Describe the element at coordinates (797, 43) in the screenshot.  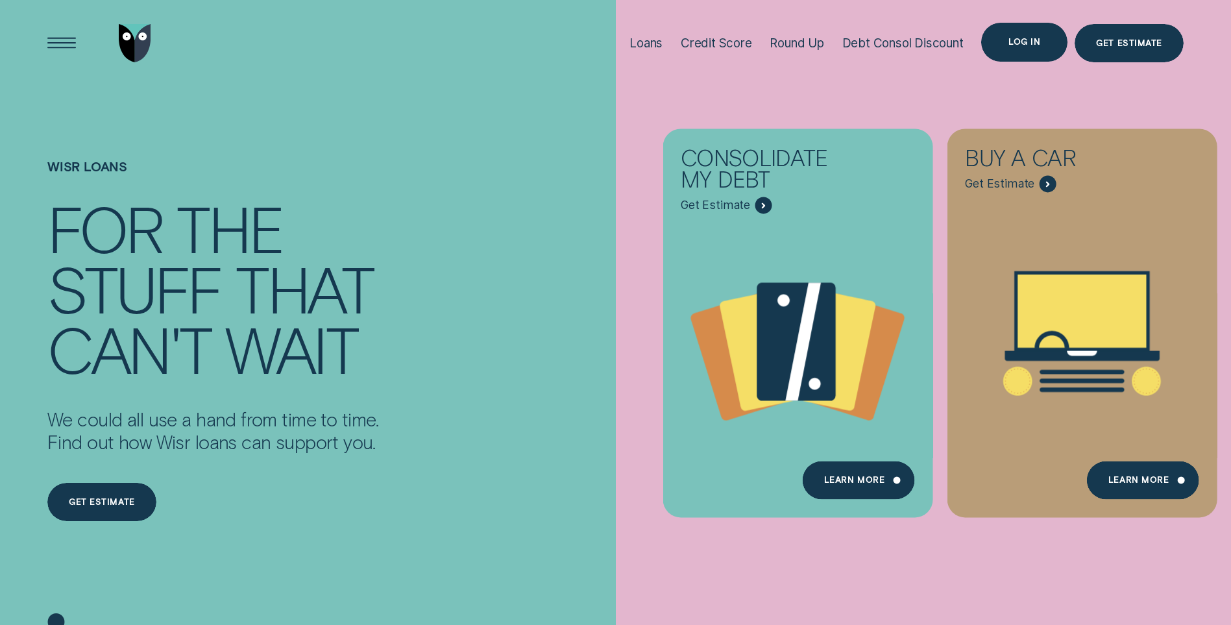
I see `div: Round Up` at that location.